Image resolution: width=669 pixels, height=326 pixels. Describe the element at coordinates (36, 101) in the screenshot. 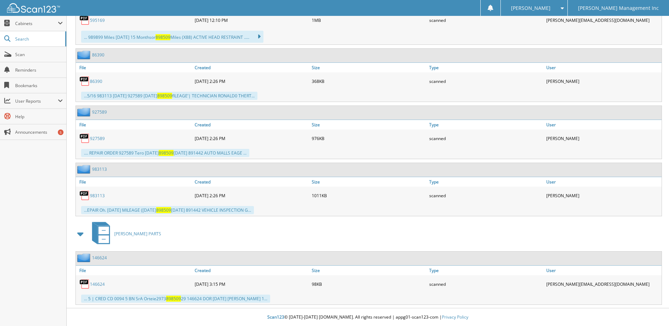

I see `span: User Reports` at that location.